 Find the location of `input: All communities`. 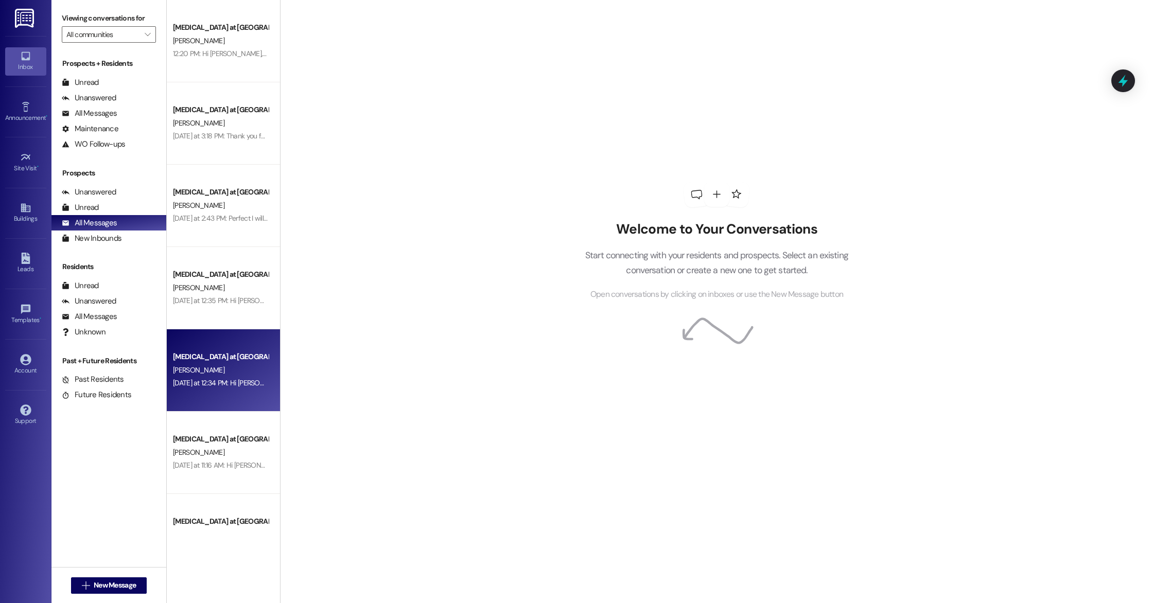

input: All communities is located at coordinates (103, 34).